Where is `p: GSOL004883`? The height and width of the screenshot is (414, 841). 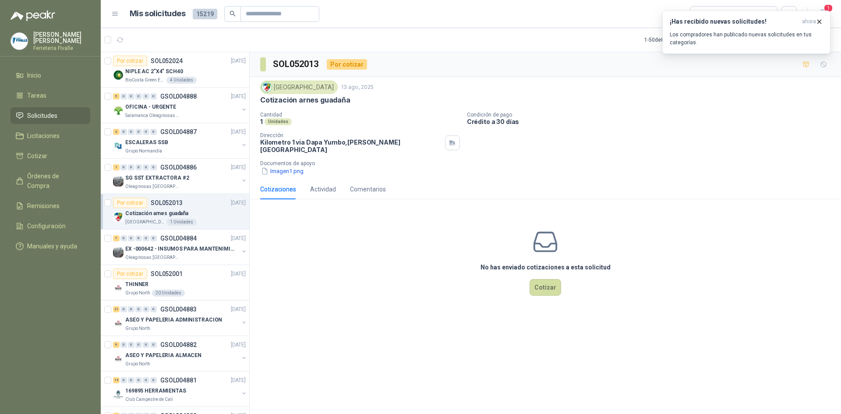 p: GSOL004883 is located at coordinates (178, 309).